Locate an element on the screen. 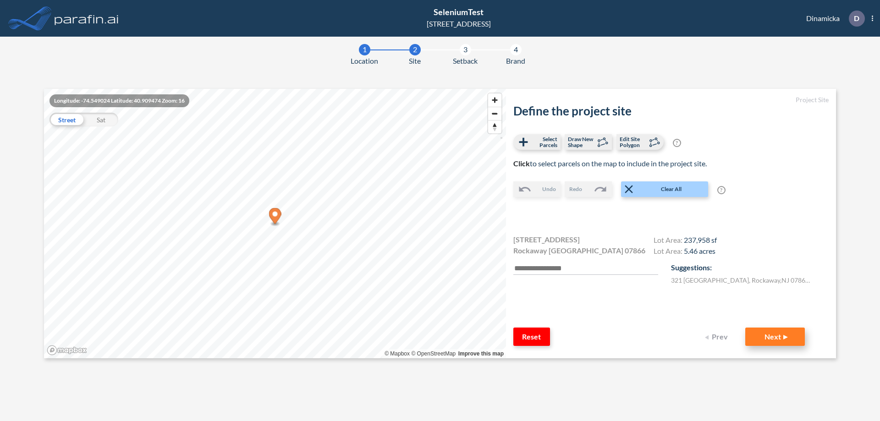 The width and height of the screenshot is (880, 421). div: Map marker is located at coordinates (275, 217).